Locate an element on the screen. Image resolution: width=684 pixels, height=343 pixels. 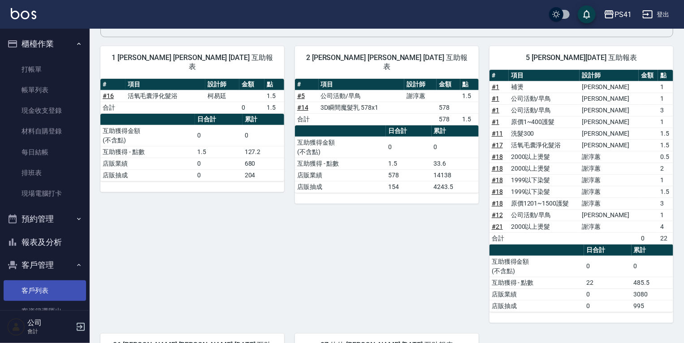
td: 154 is located at coordinates (409, 187).